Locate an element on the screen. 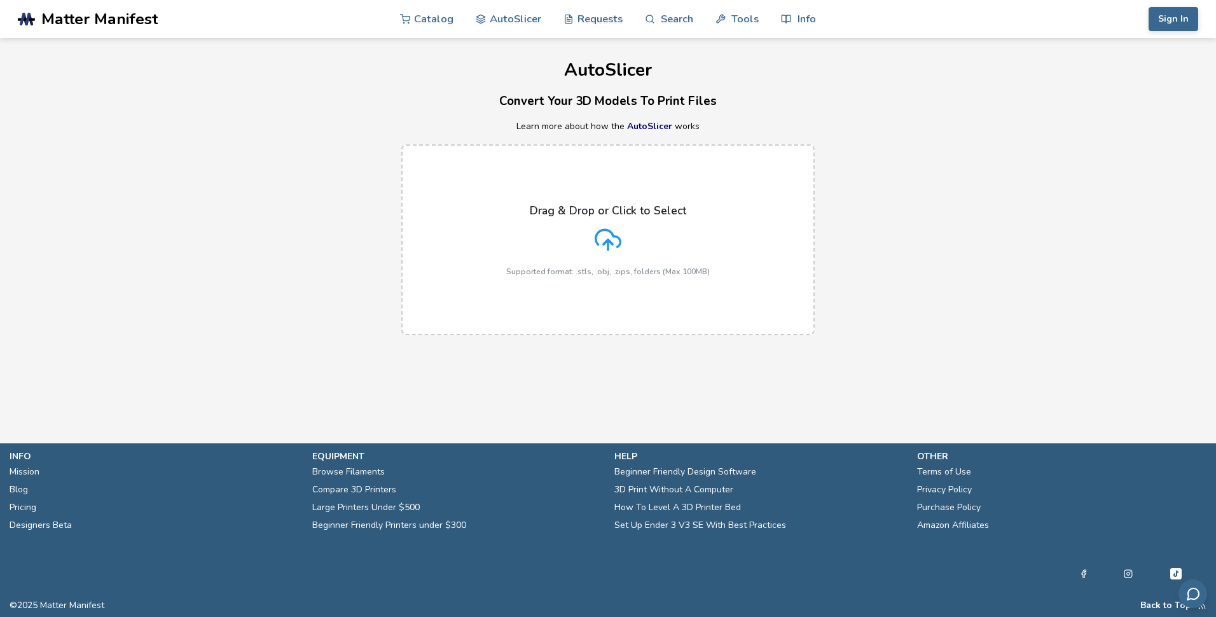  a: RSS Feed is located at coordinates (1202, 605).